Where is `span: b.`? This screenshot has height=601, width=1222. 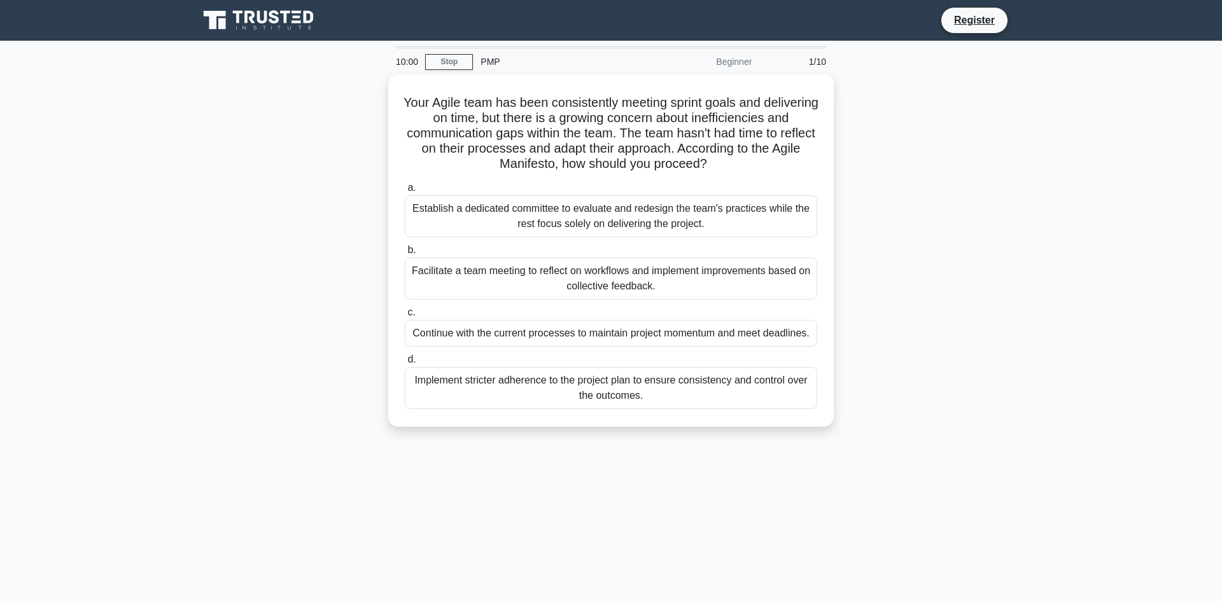 span: b. is located at coordinates (411, 249).